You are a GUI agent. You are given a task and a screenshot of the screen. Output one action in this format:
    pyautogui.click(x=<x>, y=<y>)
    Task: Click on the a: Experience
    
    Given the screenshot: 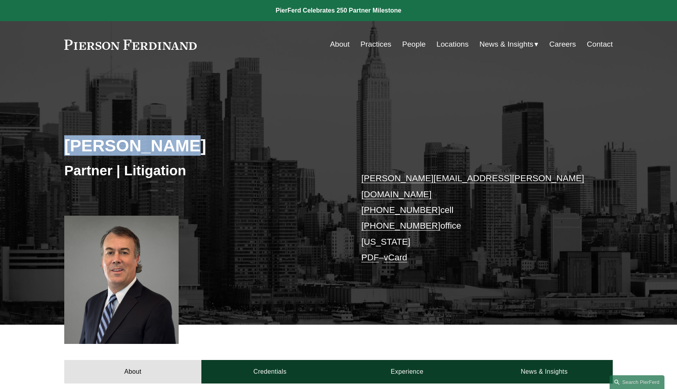 What is the action you would take?
    pyautogui.click(x=407, y=372)
    